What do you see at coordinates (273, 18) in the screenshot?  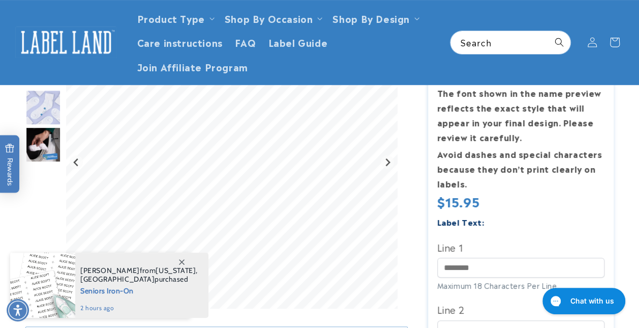 I see `summary: Shop By Occasion` at bounding box center [273, 18].